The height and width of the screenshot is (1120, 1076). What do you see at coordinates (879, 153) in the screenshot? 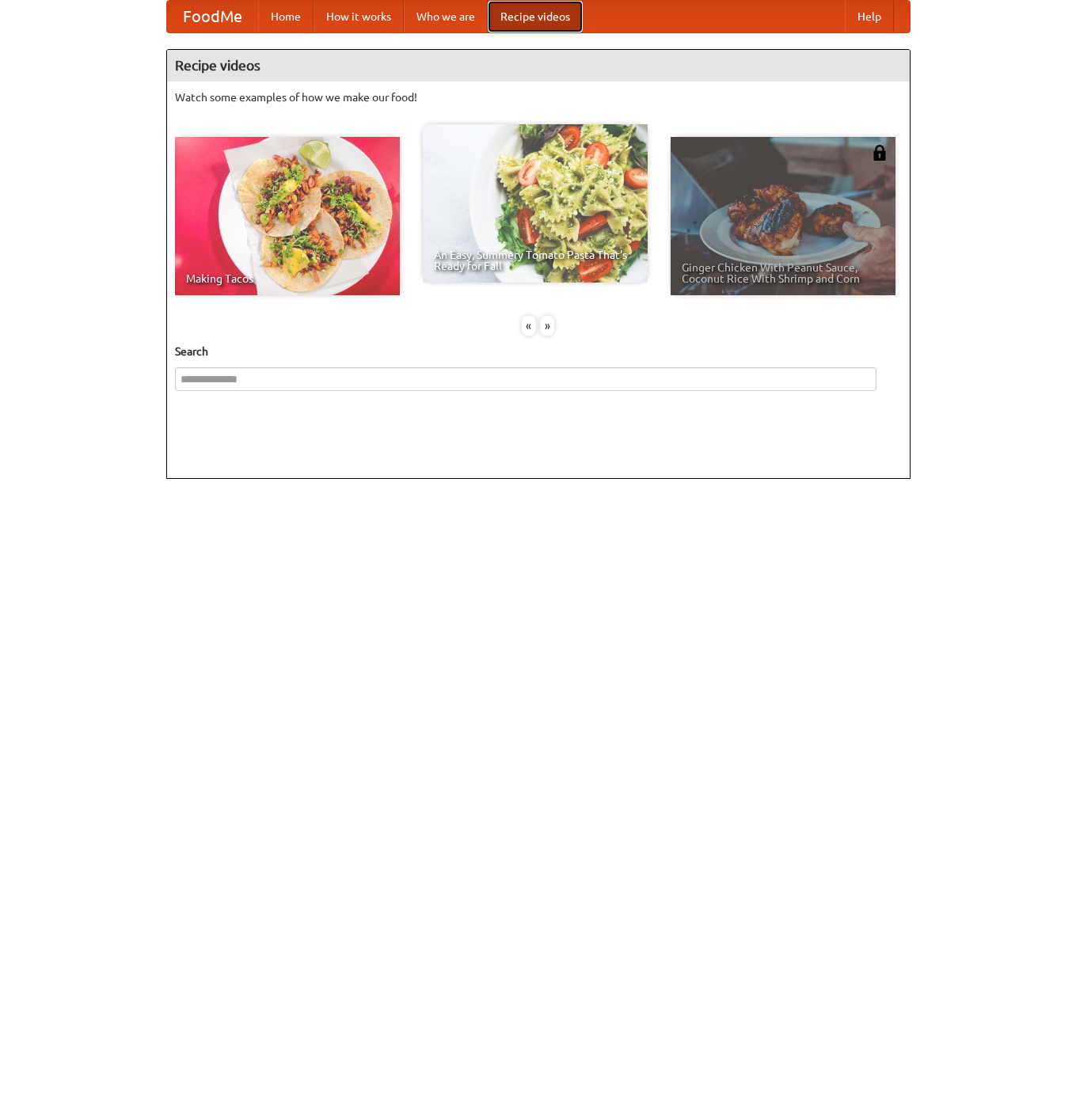
I see `img: 483408.png` at bounding box center [879, 153].